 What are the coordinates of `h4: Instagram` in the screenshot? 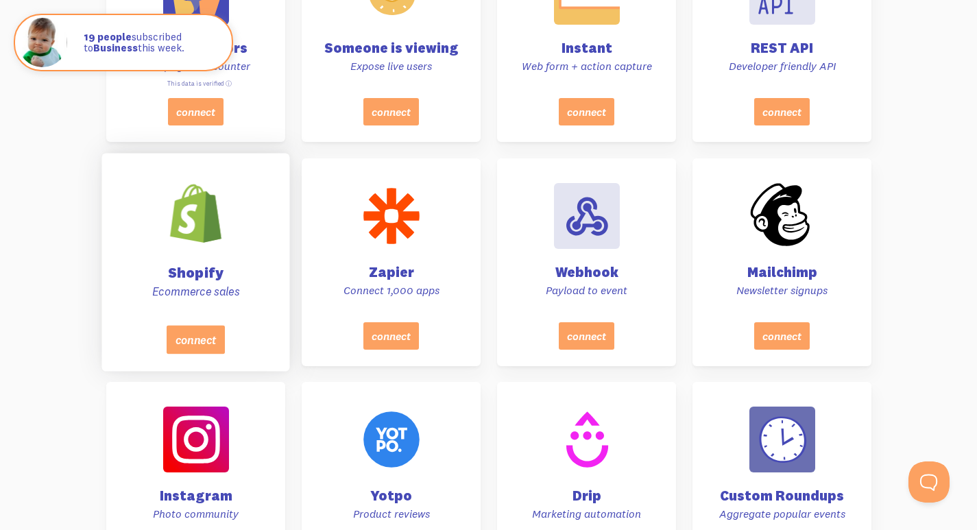 It's located at (195, 496).